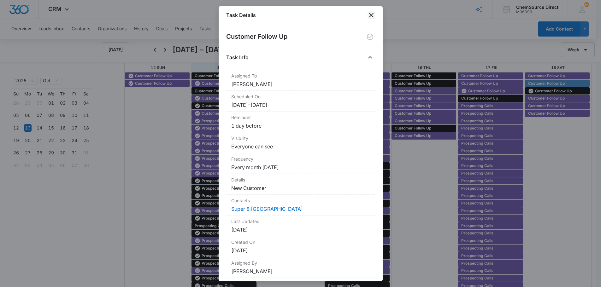 The height and width of the screenshot is (287, 601). I want to click on dt: Created On, so click(300, 242).